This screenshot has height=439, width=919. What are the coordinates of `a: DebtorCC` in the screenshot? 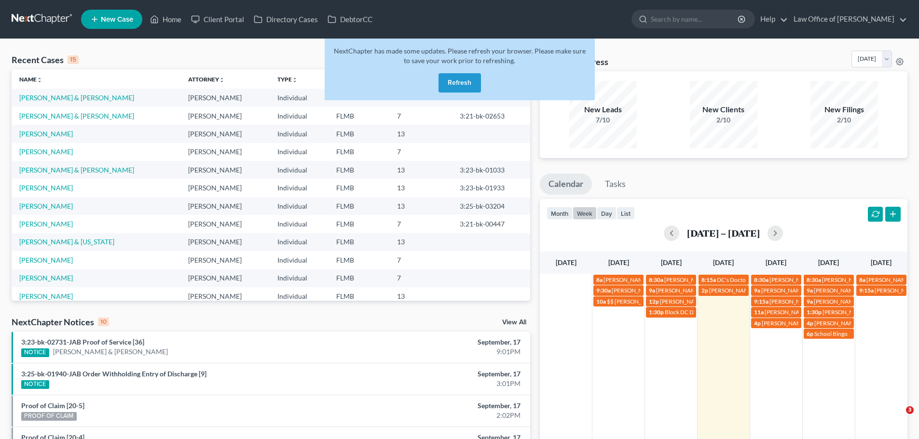 It's located at (350, 19).